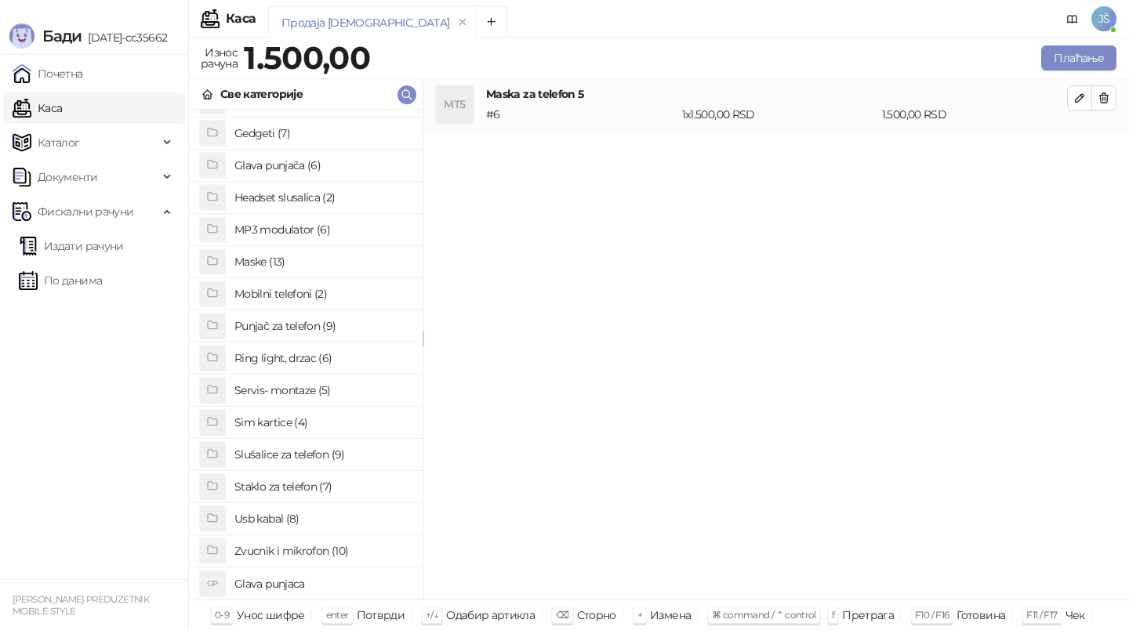 This screenshot has height=630, width=1129. Describe the element at coordinates (670, 616) in the screenshot. I see `div: Измена` at that location.